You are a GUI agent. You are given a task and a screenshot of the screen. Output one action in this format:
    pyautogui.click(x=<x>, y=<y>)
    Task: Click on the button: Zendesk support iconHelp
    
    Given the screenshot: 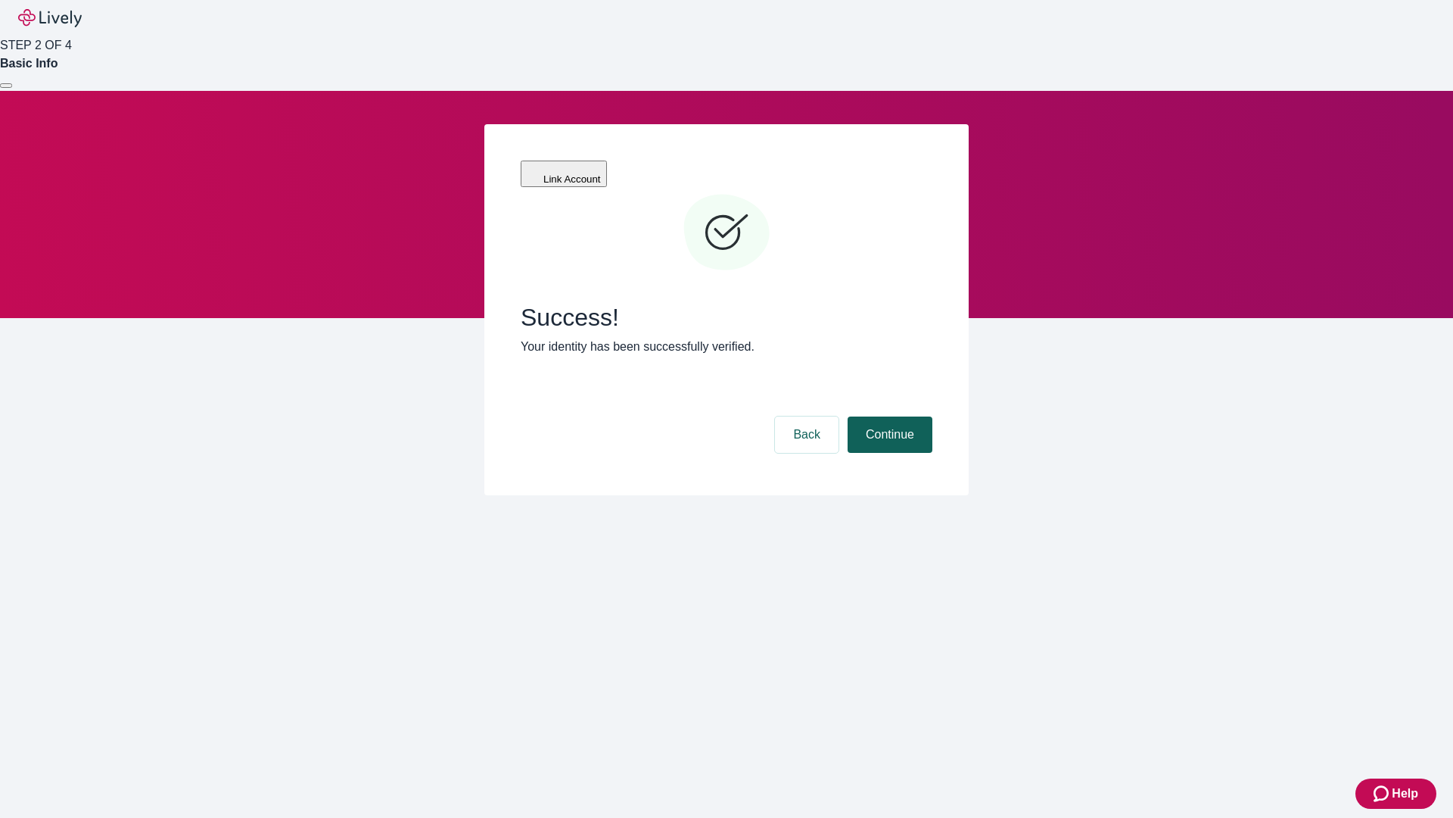 What is the action you would take?
    pyautogui.click(x=1396, y=793)
    